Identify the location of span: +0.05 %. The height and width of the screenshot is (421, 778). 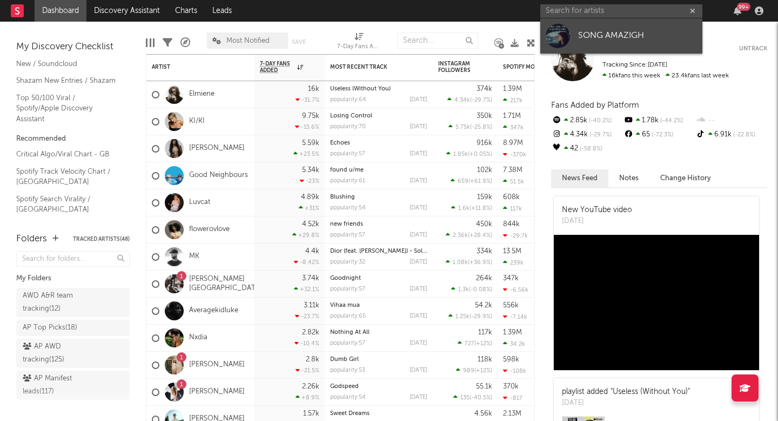
(480, 154).